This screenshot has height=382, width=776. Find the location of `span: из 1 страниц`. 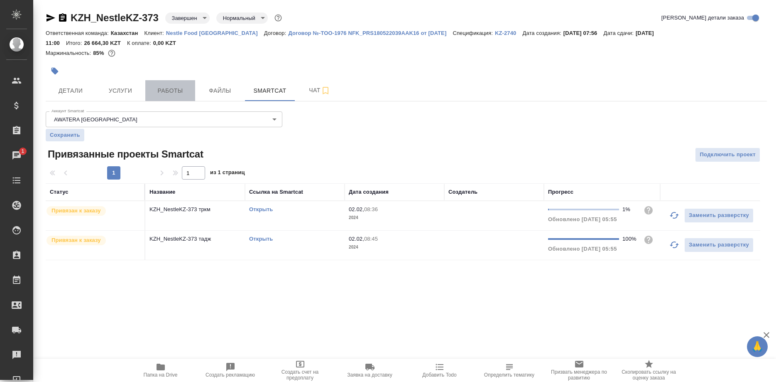

span: из 1 страниц is located at coordinates (228, 173).